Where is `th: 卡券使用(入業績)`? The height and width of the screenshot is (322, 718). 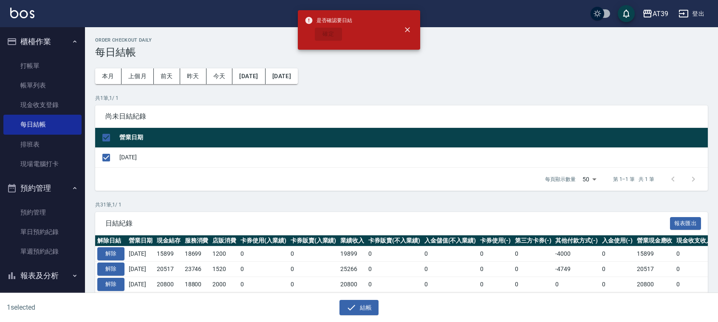
th: 卡券使用(入業績) is located at coordinates (263, 241).